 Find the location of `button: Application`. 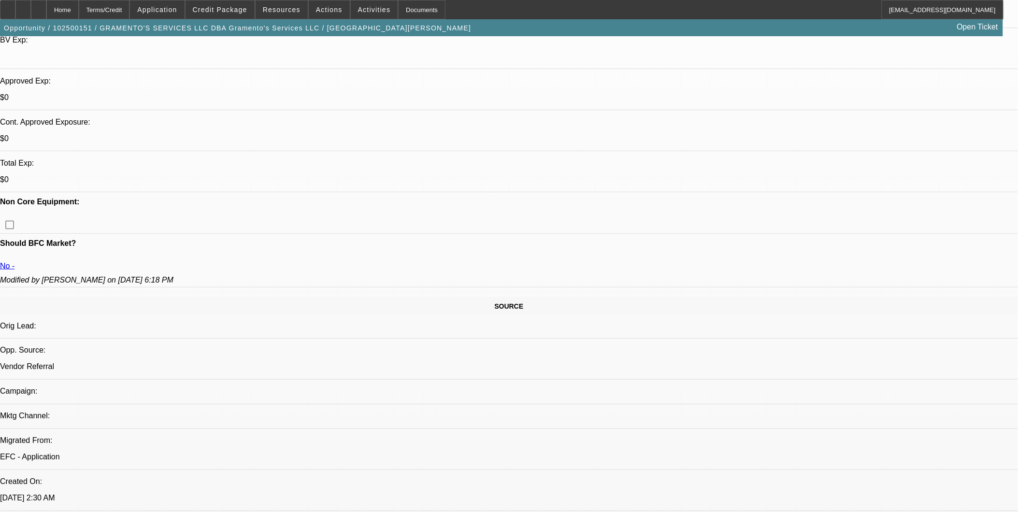

button: Application is located at coordinates (157, 10).